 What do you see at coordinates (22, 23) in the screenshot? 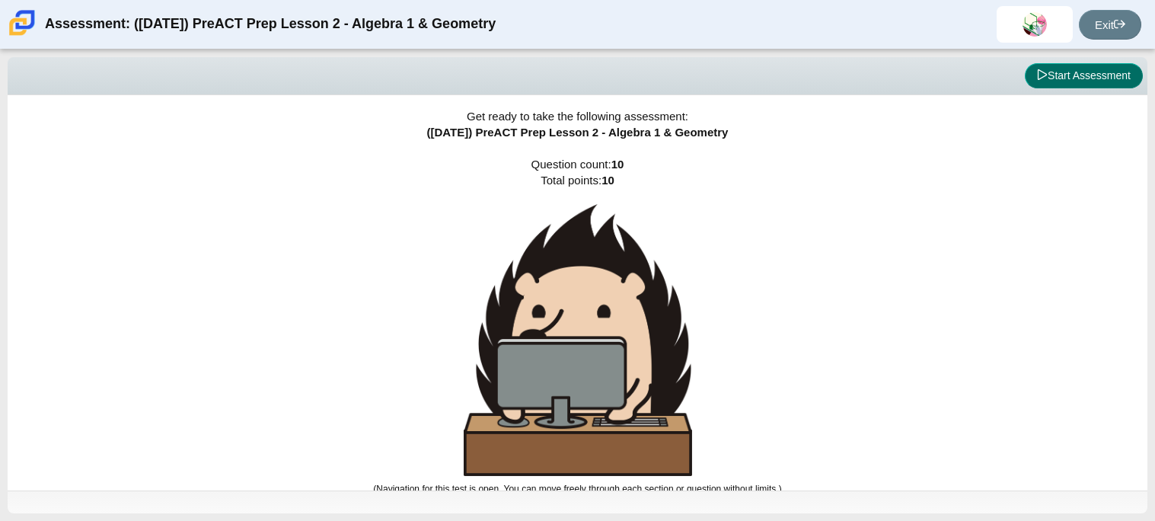
I see `img: Carmen School of Science & Technology` at bounding box center [22, 23].